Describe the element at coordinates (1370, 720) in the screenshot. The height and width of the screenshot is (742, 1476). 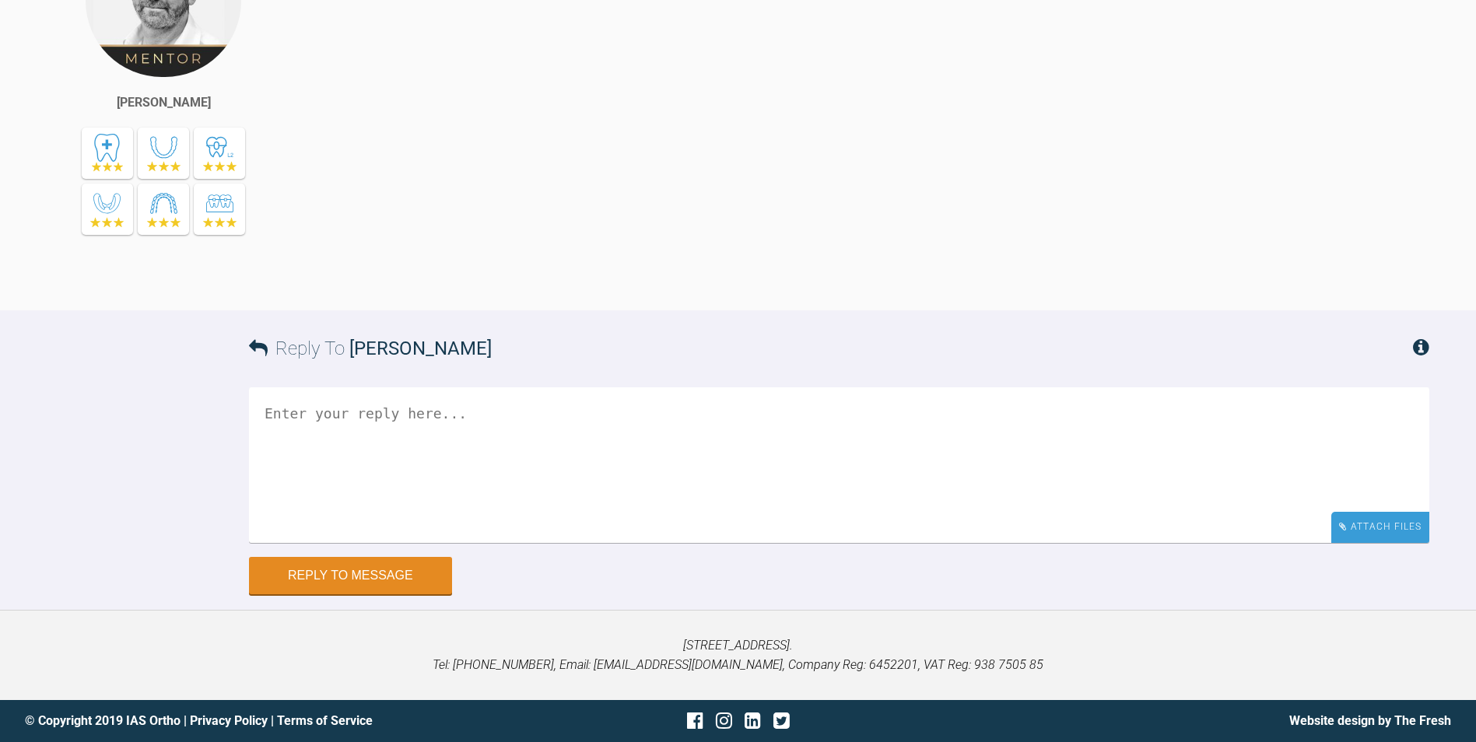
I see `a: Website design by The Fresh` at that location.